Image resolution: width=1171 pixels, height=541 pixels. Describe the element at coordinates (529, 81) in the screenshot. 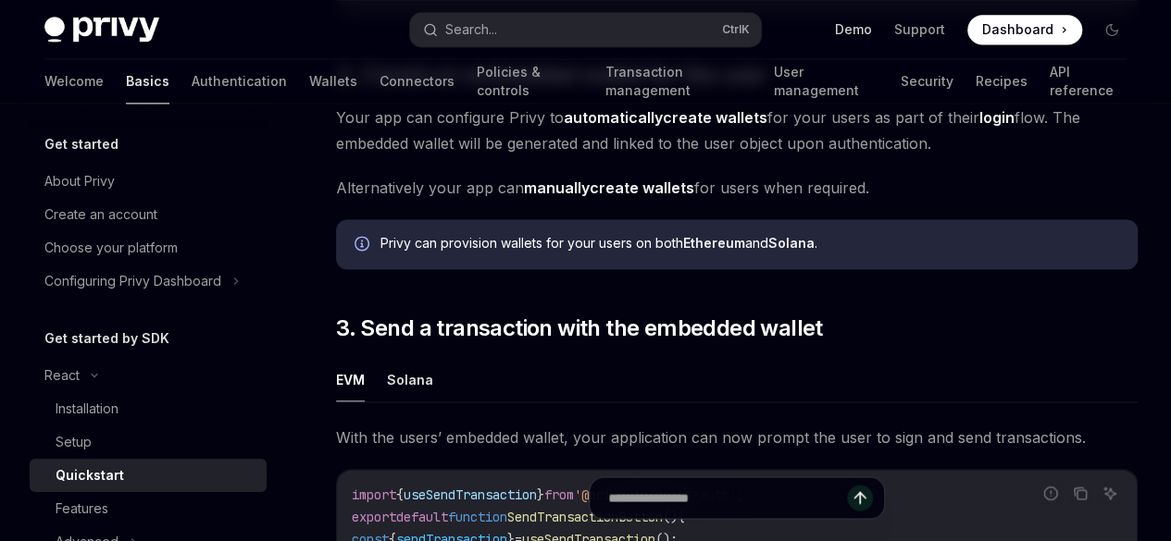

I see `a: Policies & controls` at that location.